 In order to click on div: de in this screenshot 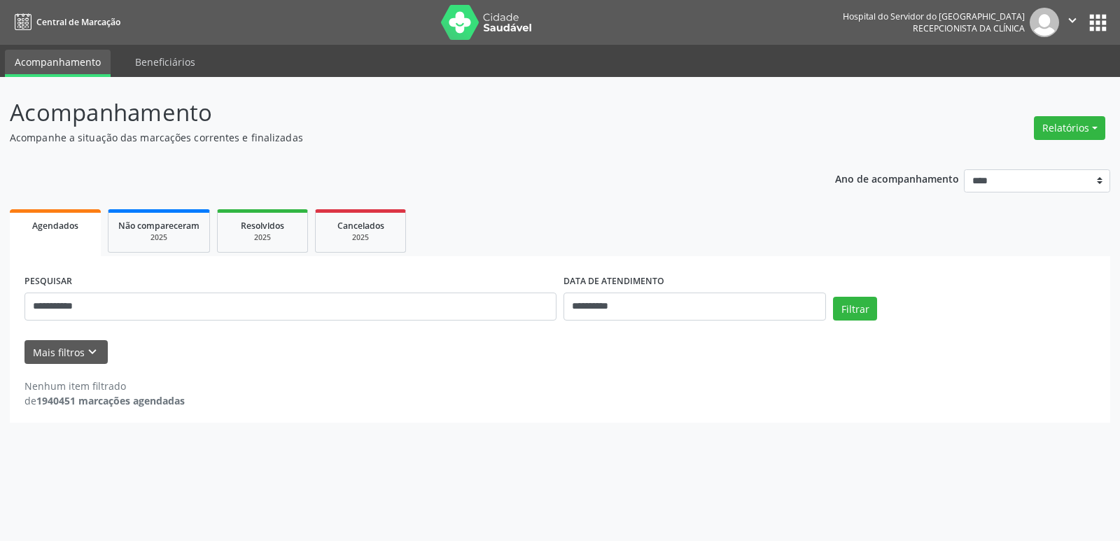, I will do `click(104, 400)`.